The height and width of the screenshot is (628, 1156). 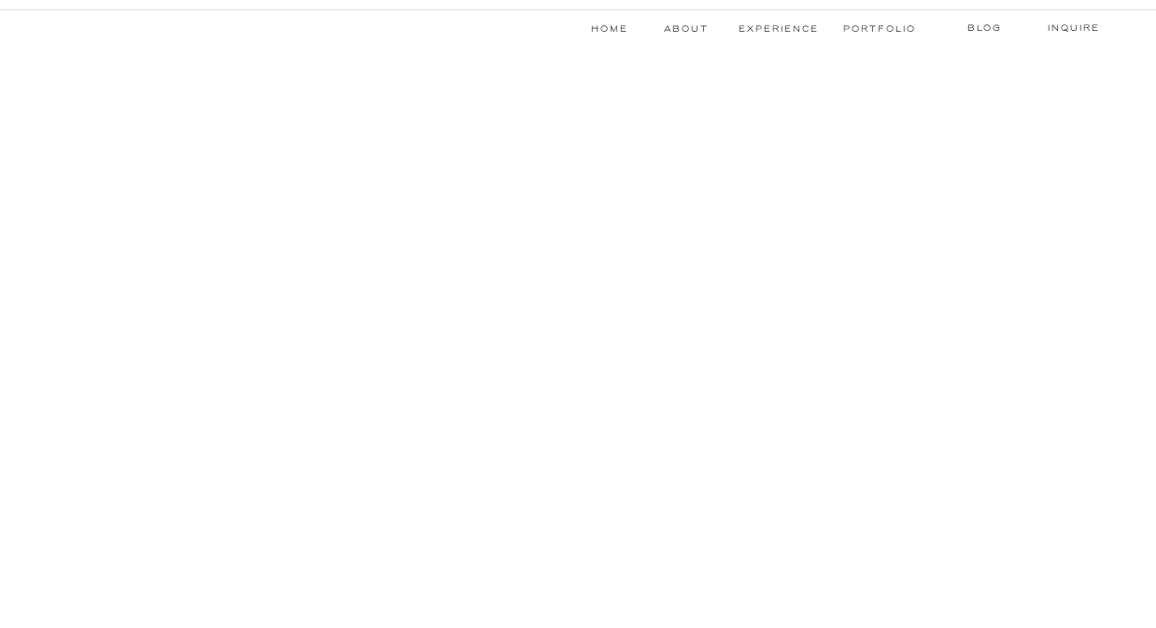 I want to click on h2: the wedding day, so click(x=579, y=440).